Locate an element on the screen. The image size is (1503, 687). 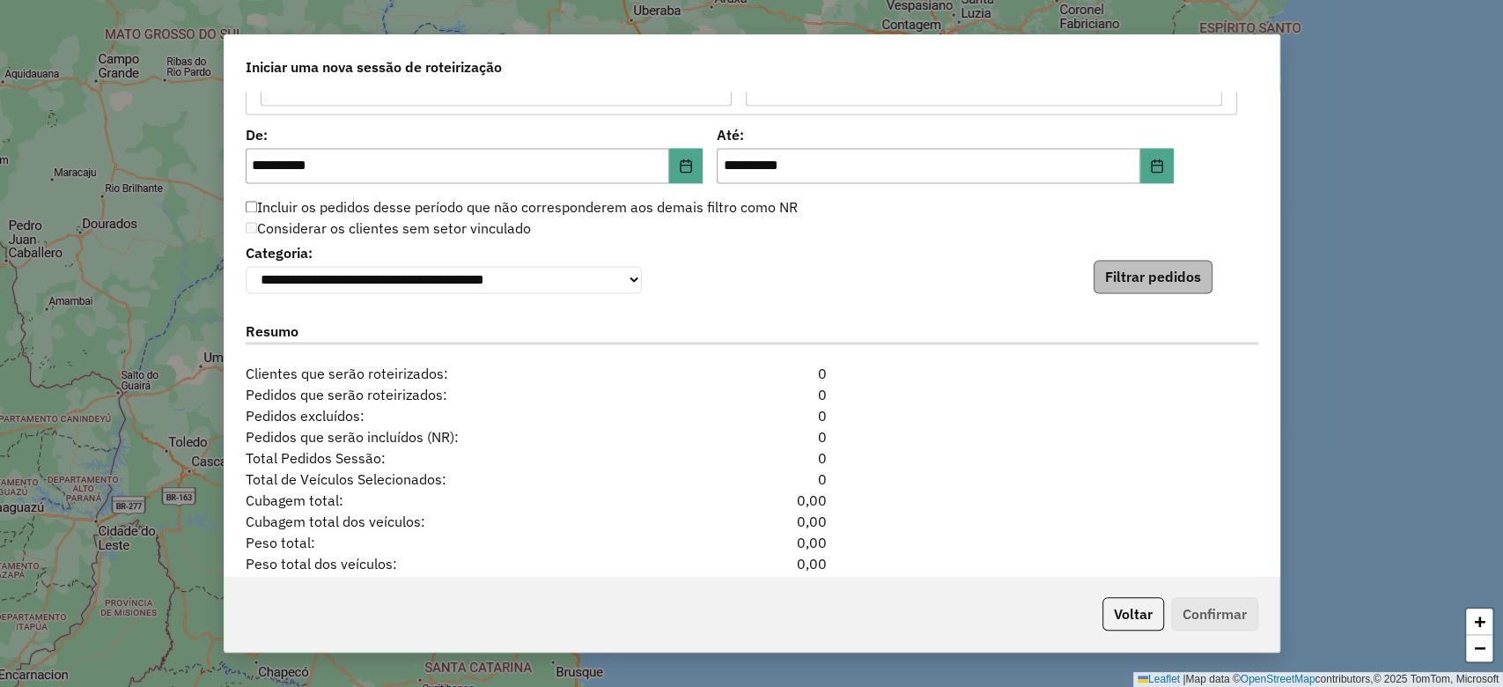
label: Resumo is located at coordinates (752, 332).